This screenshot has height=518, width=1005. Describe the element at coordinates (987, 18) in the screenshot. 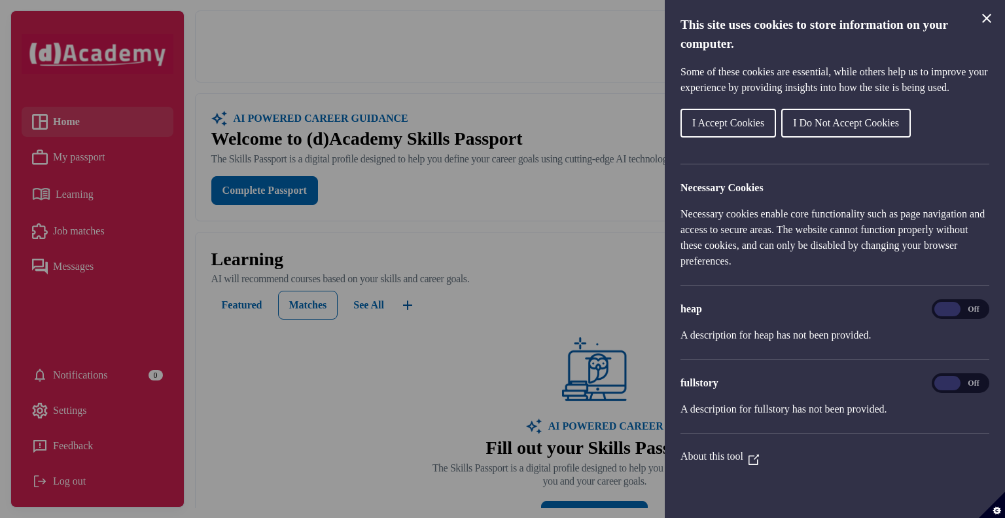

I see `button: Close Cookie Control` at that location.